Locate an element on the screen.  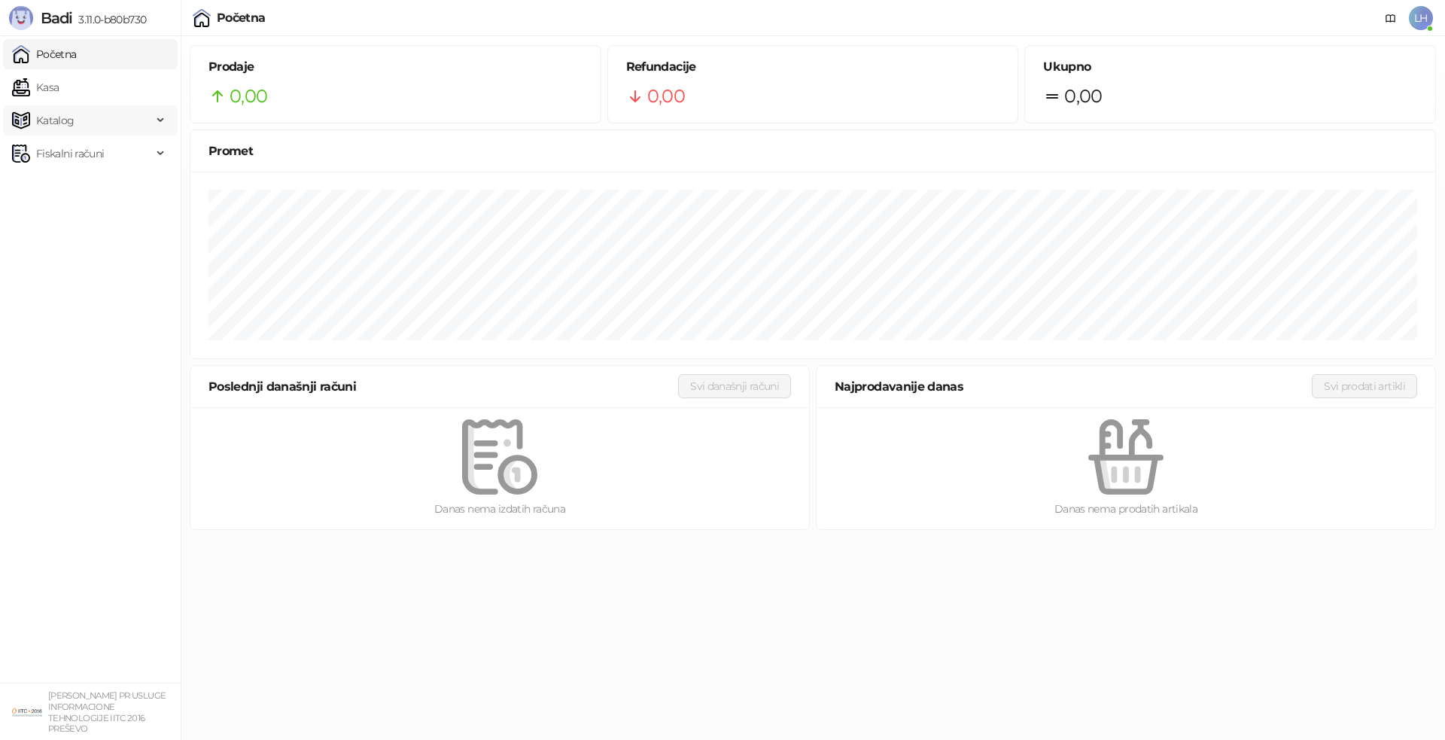
h5: Refundacije is located at coordinates (813, 67).